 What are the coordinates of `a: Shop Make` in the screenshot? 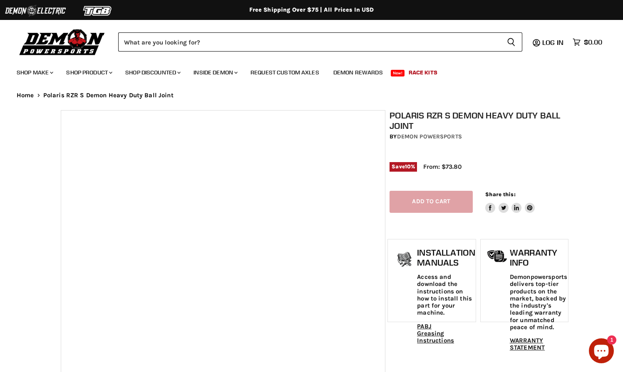 It's located at (34, 72).